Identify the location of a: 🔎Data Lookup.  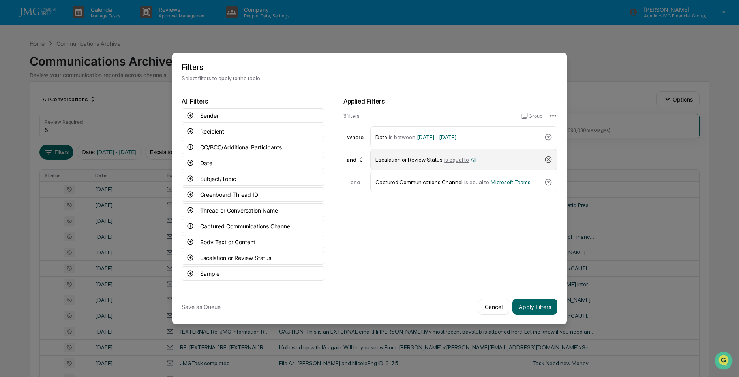
(29, 118).